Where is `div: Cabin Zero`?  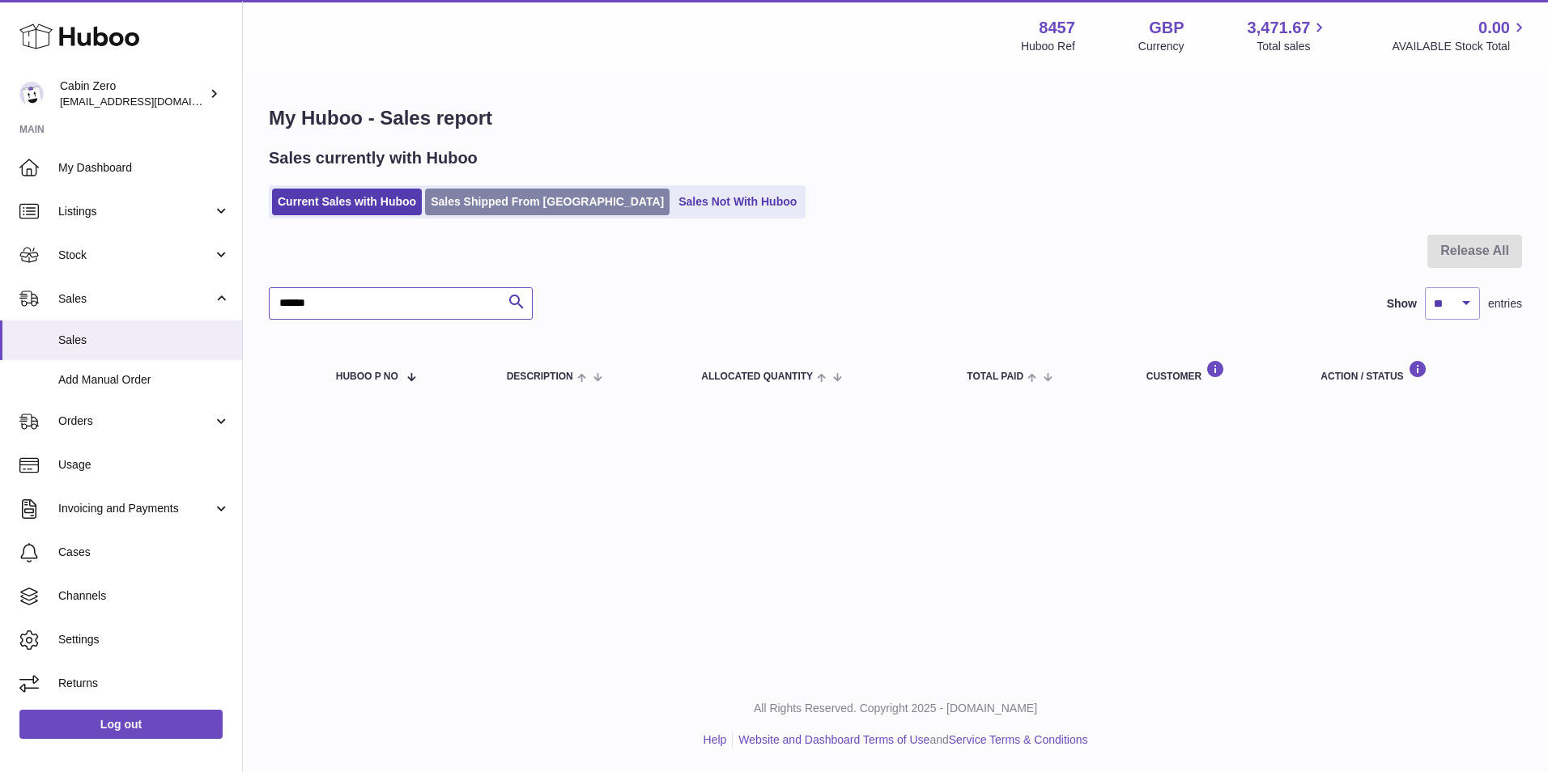
div: Cabin Zero is located at coordinates (133, 94).